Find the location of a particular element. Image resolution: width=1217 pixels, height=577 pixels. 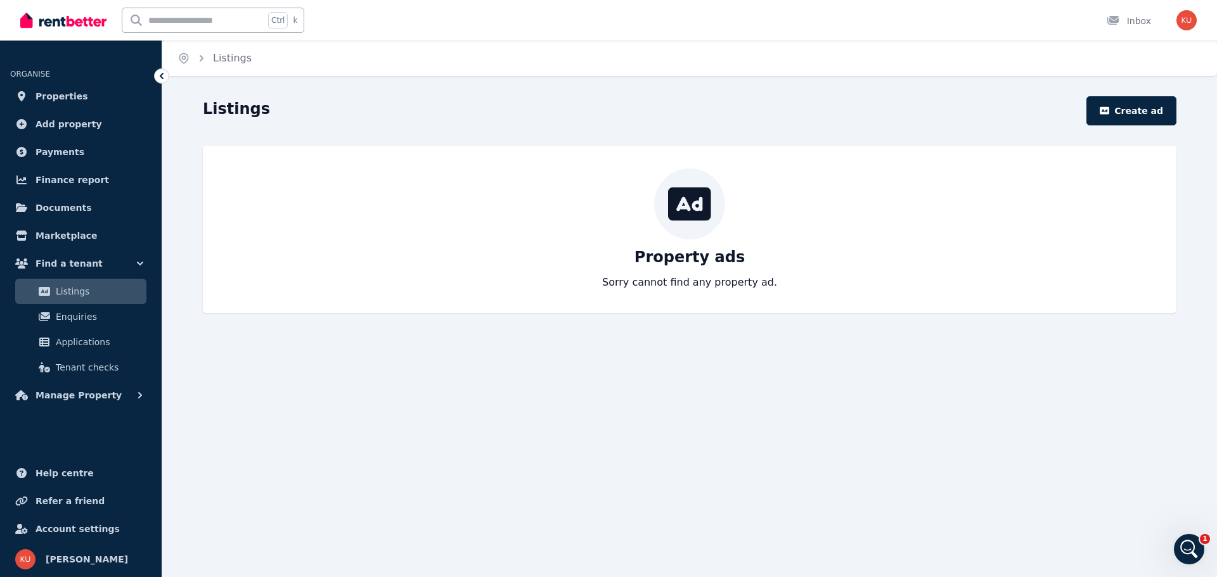

p: Under 30 minutes is located at coordinates (144, 22).